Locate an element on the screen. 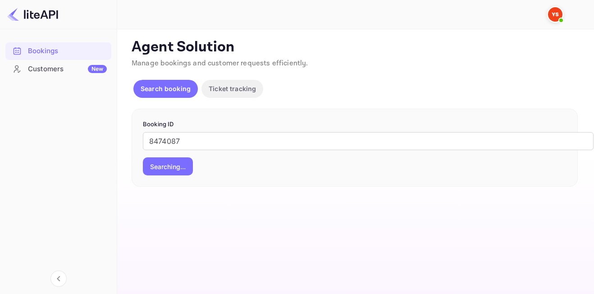  div: New is located at coordinates (97, 69).